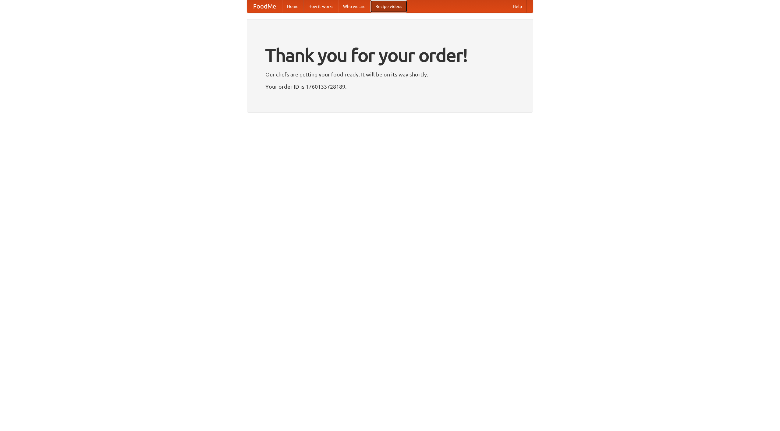 The height and width of the screenshot is (431, 780). Describe the element at coordinates (264, 6) in the screenshot. I see `a: FoodMe` at that location.